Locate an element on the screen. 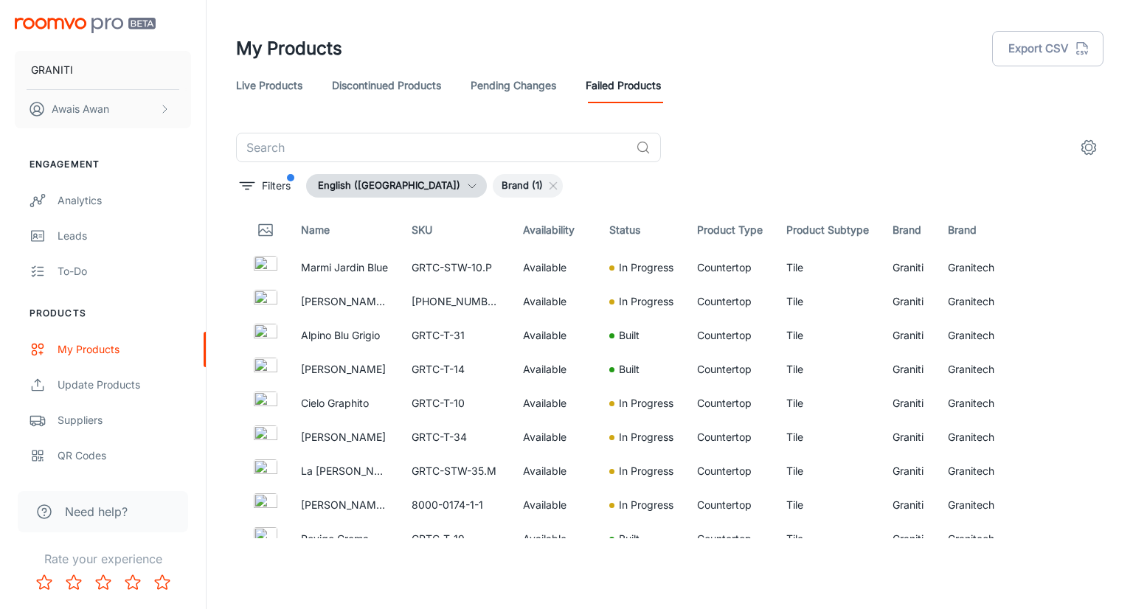  h1: My Products is located at coordinates (289, 49).